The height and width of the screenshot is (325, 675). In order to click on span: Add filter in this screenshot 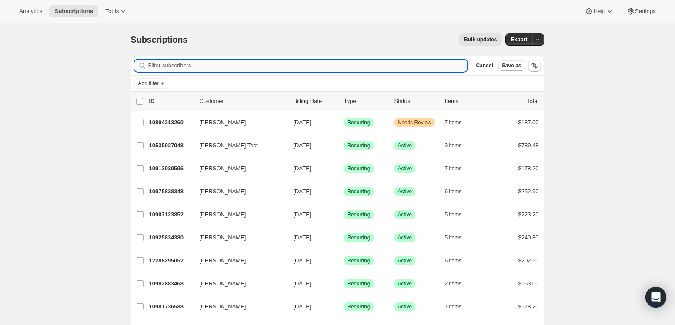, I will do `click(148, 83)`.